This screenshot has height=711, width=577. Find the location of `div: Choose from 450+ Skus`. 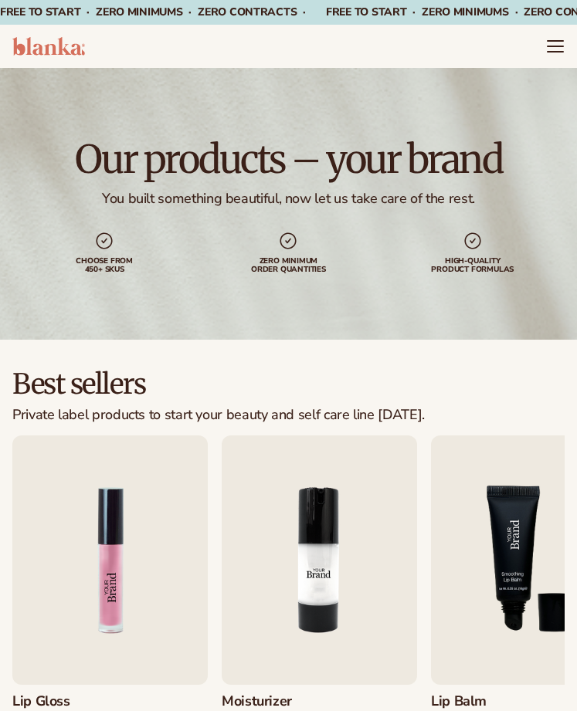

div: Choose from 450+ Skus is located at coordinates (104, 266).